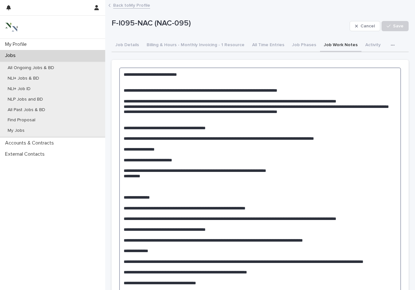 This screenshot has height=290, width=415. What do you see at coordinates (268, 46) in the screenshot?
I see `button: All Time Entries` at bounding box center [268, 46].